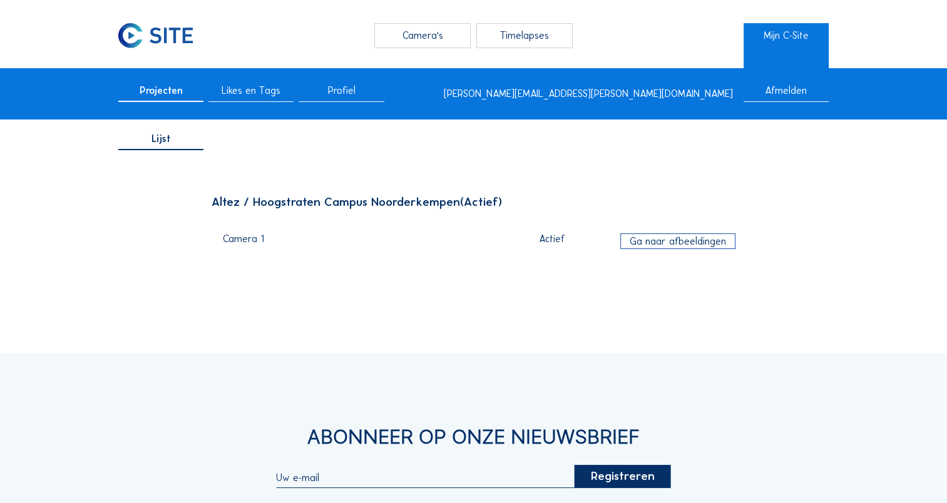  What do you see at coordinates (481, 202) in the screenshot?
I see `span: (Actief)` at bounding box center [481, 202].